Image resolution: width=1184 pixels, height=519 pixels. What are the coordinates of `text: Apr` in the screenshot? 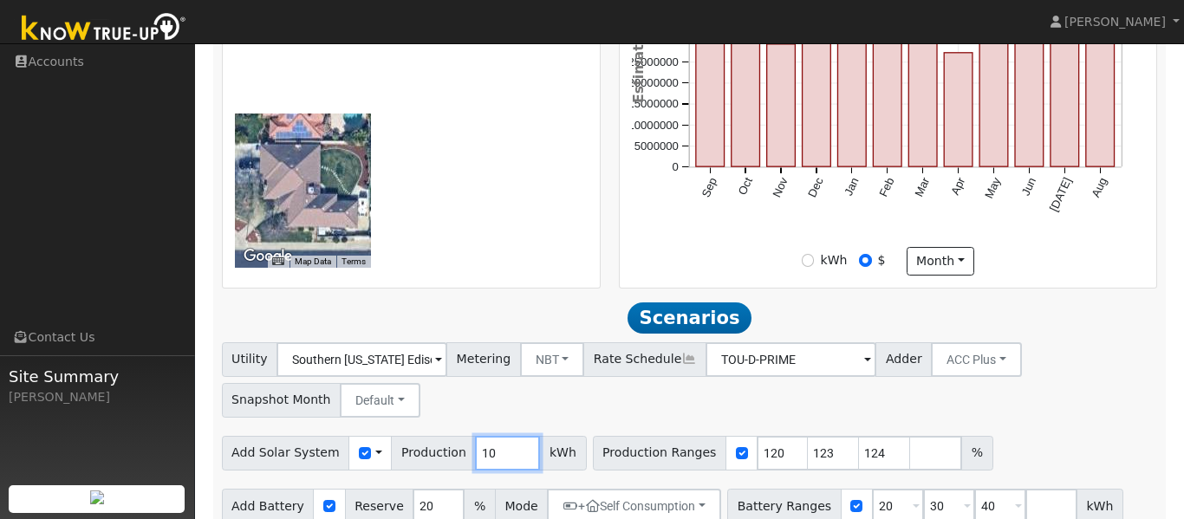 It's located at (958, 186).